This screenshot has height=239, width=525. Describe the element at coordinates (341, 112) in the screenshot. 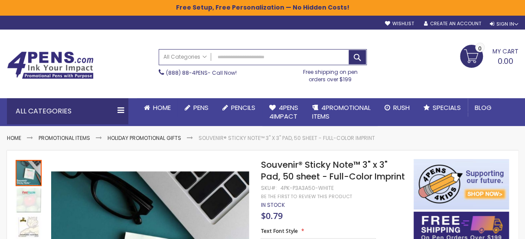

I see `a: 4PROMOTIONALITEMS` at that location.